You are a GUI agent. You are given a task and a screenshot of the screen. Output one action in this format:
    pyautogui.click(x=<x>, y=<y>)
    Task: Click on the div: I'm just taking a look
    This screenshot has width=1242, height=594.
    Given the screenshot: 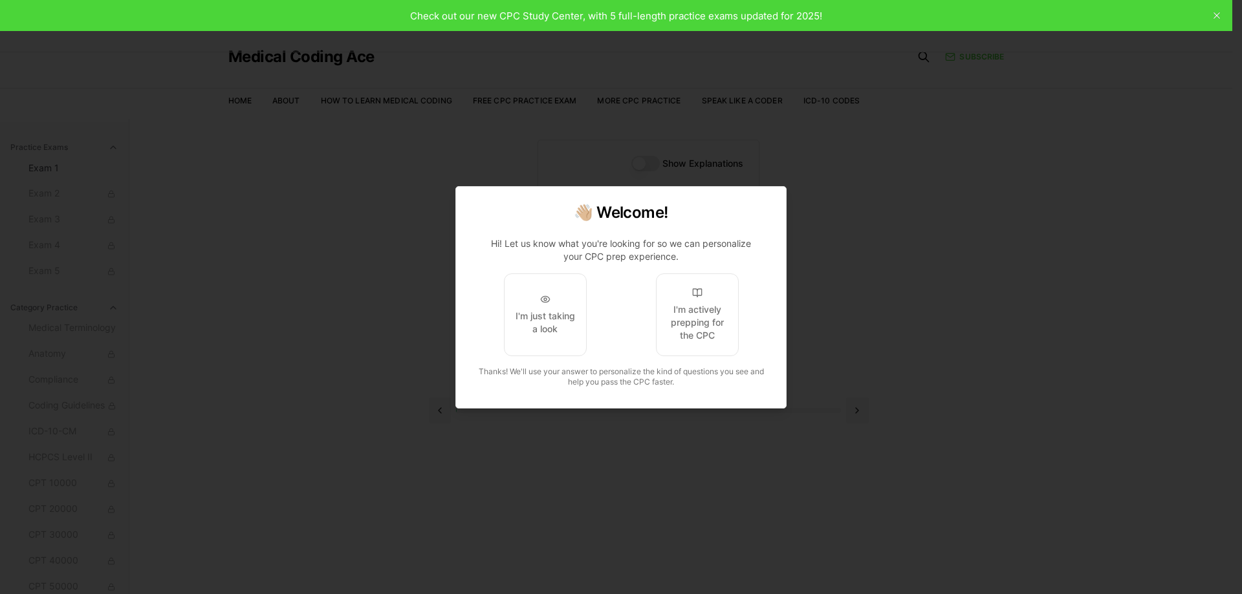 What is the action you would take?
    pyautogui.click(x=545, y=323)
    